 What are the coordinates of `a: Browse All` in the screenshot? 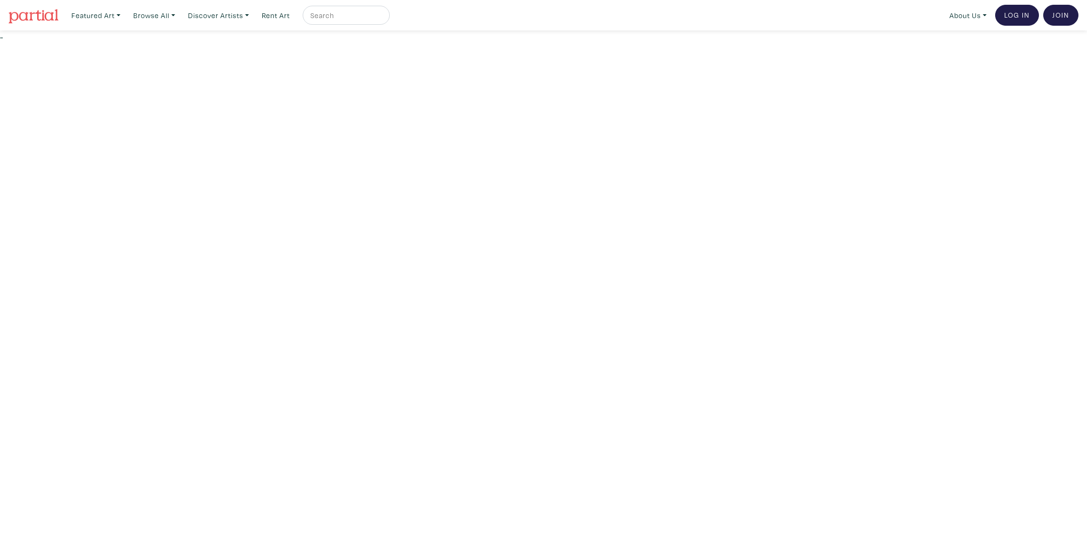 It's located at (154, 15).